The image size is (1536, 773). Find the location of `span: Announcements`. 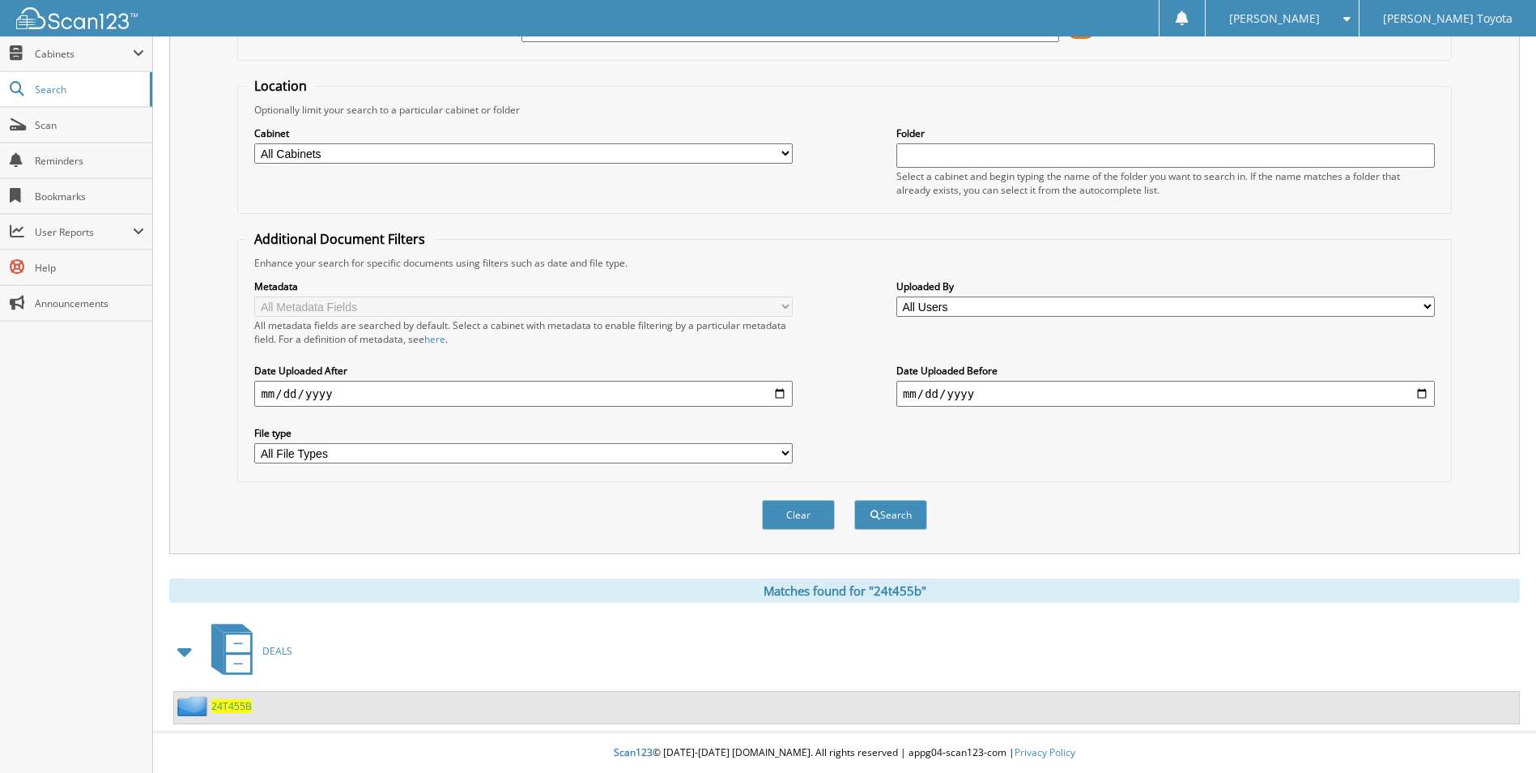

span: Announcements is located at coordinates (89, 303).